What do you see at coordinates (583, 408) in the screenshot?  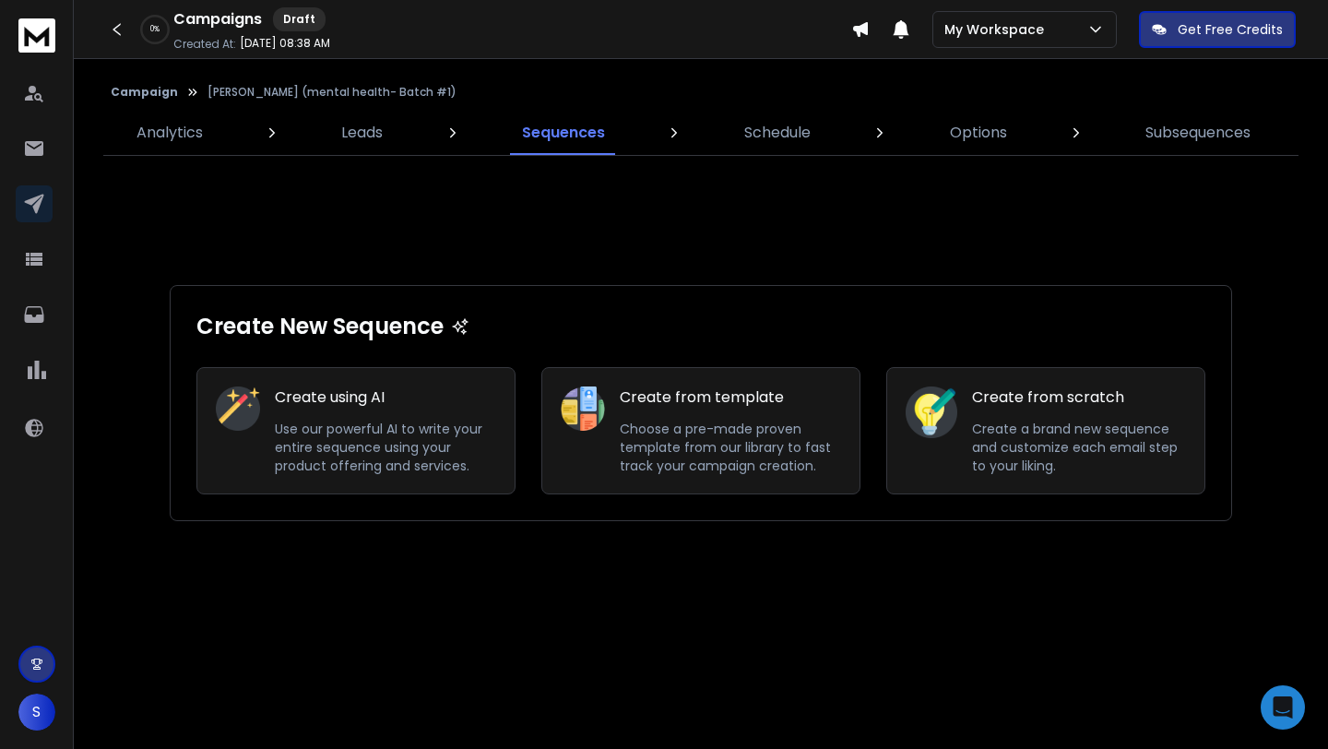 I see `img: Create from template` at bounding box center [583, 408].